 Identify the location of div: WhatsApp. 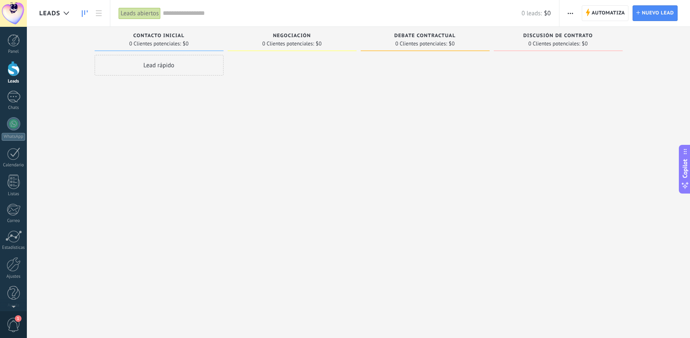
(13, 137).